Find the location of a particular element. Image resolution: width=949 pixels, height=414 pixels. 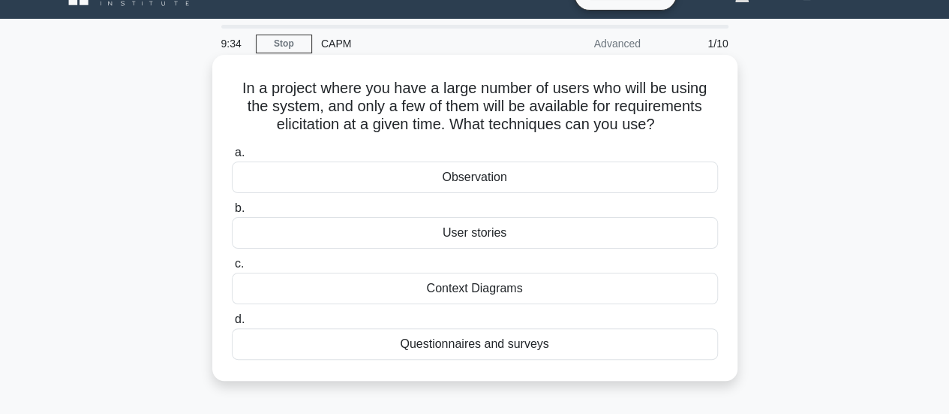

div: Context Diagrams is located at coordinates (475, 288).